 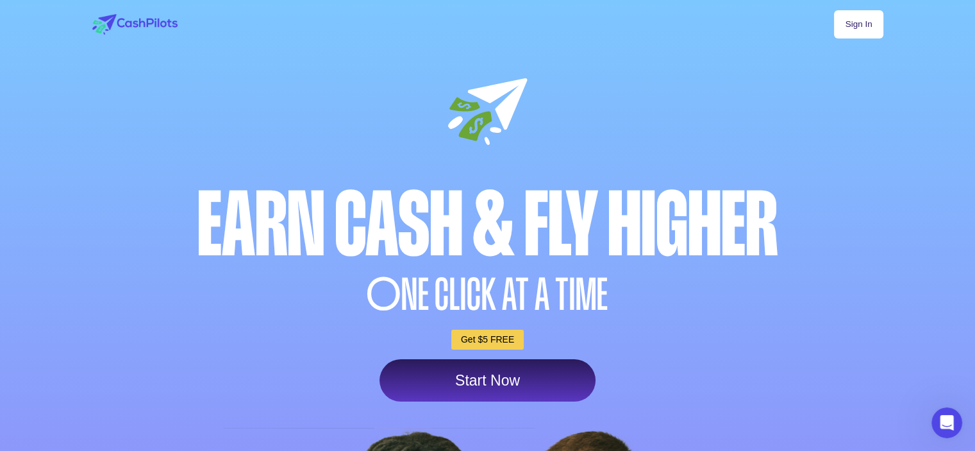 What do you see at coordinates (487, 339) in the screenshot?
I see `a: Get $5 FREE` at bounding box center [487, 339].